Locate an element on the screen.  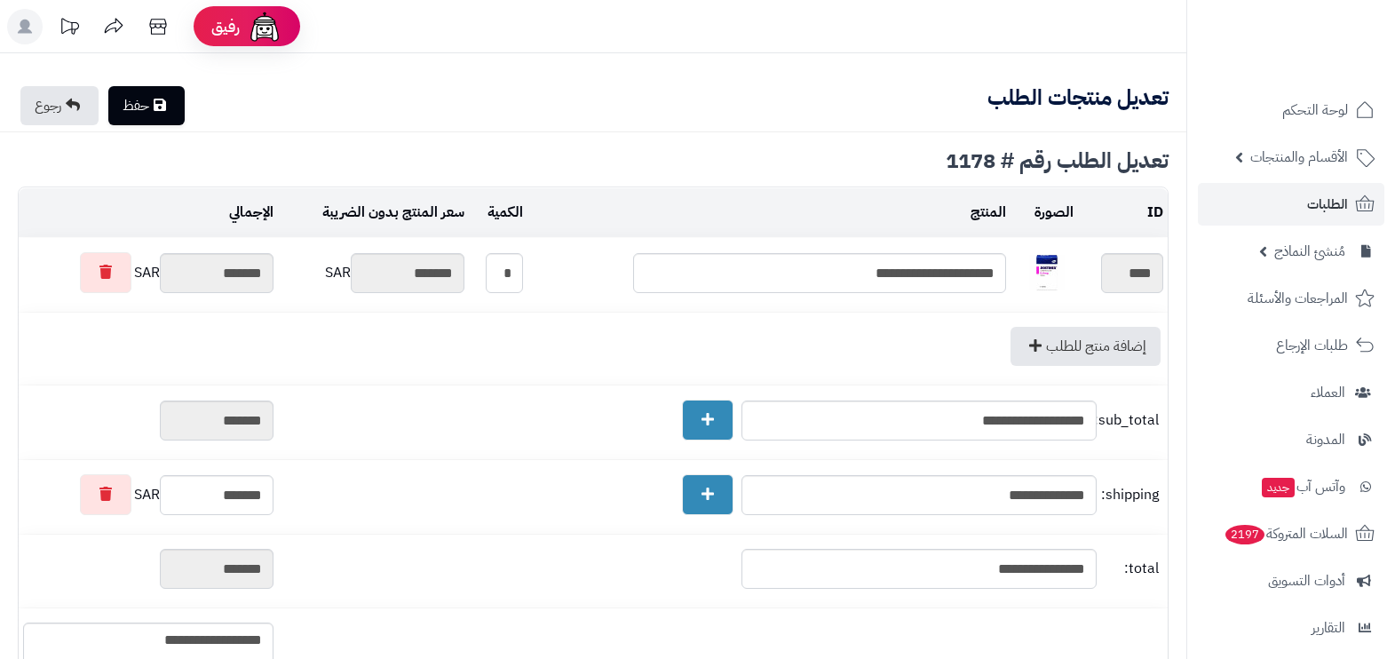
span: الأقسام والمنتجات is located at coordinates (1299, 157).